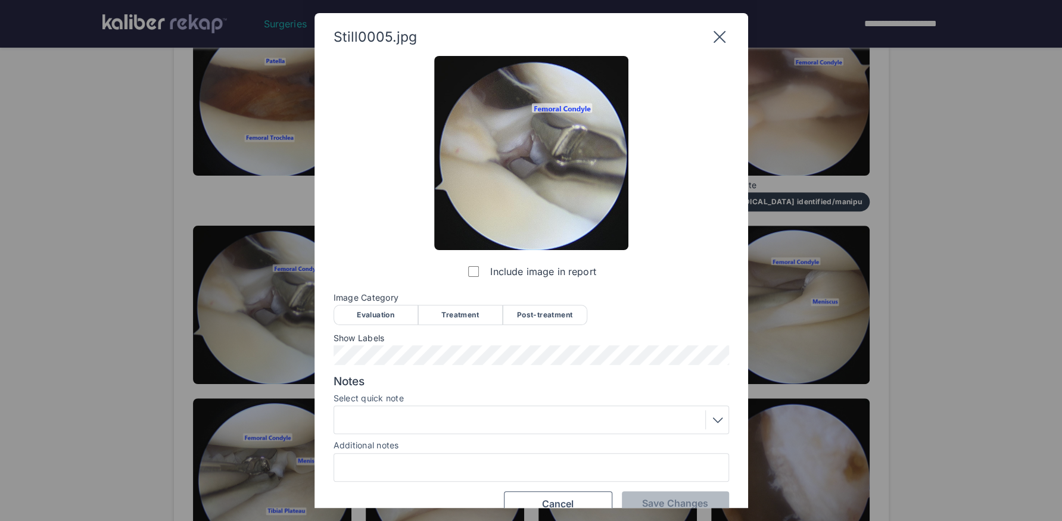 The height and width of the screenshot is (521, 1062). What do you see at coordinates (558, 504) in the screenshot?
I see `button: Cancel` at bounding box center [558, 504].